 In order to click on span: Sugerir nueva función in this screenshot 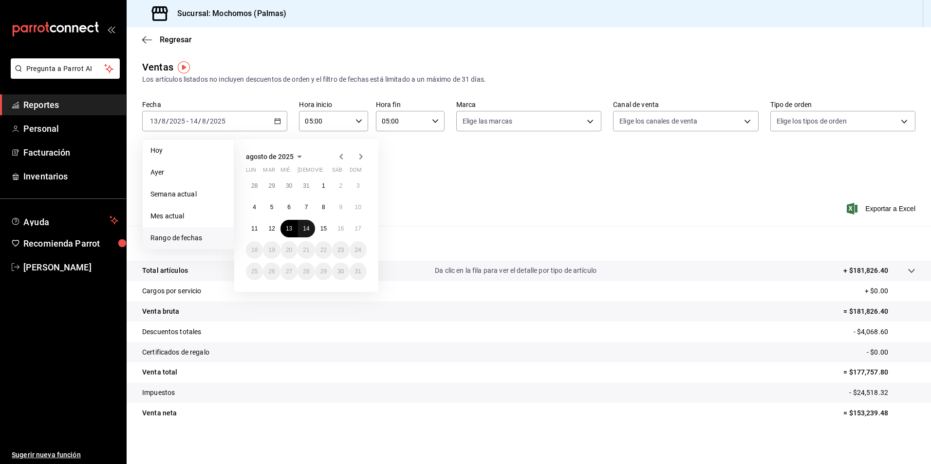, I will do `click(65, 455)`.